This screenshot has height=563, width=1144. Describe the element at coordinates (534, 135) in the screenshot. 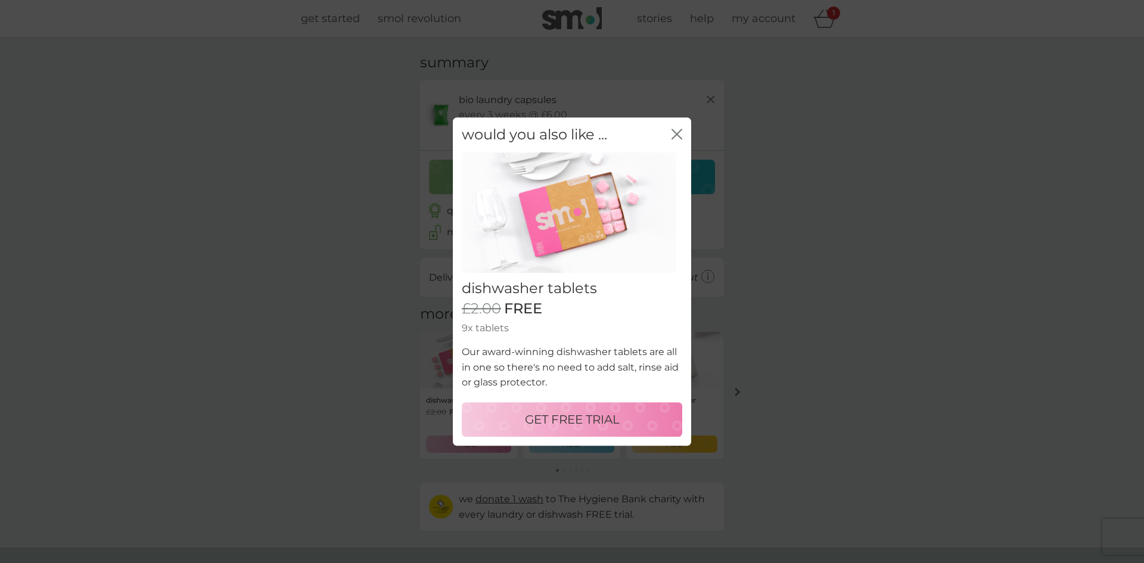

I see `h2: would you also like ...` at that location.